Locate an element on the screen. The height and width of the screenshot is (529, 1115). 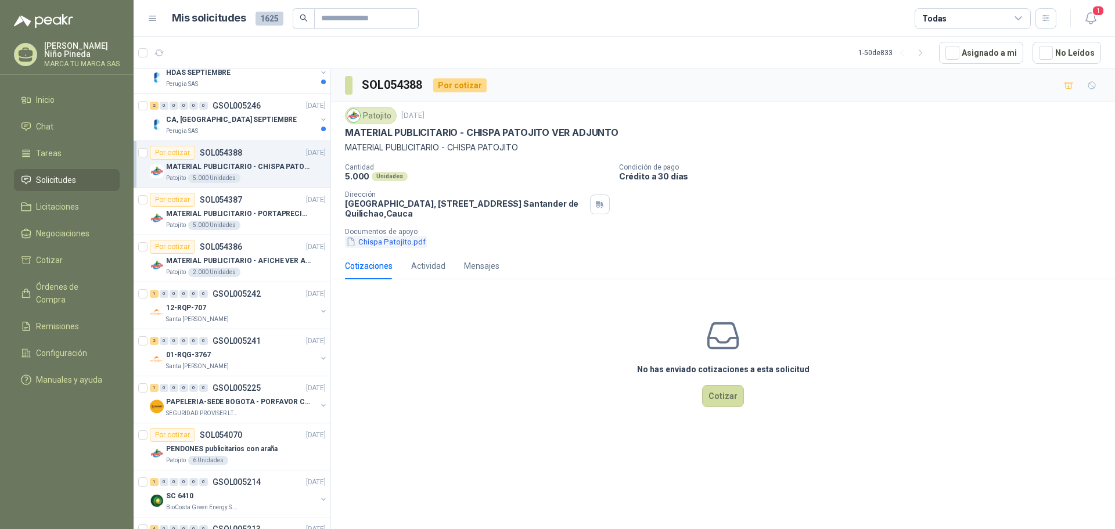
p: MATERIAL PUBLICITARIO - AFICHE VER ADJUNTO is located at coordinates (238, 261).